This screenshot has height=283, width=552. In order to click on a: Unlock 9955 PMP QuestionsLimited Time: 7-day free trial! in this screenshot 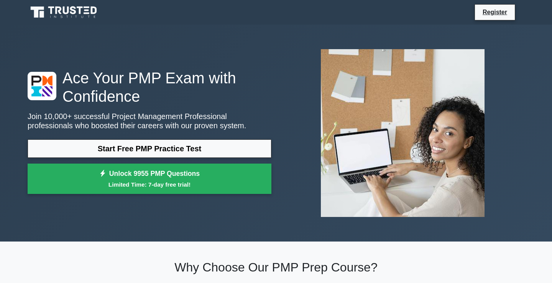, I will do `click(150, 179)`.